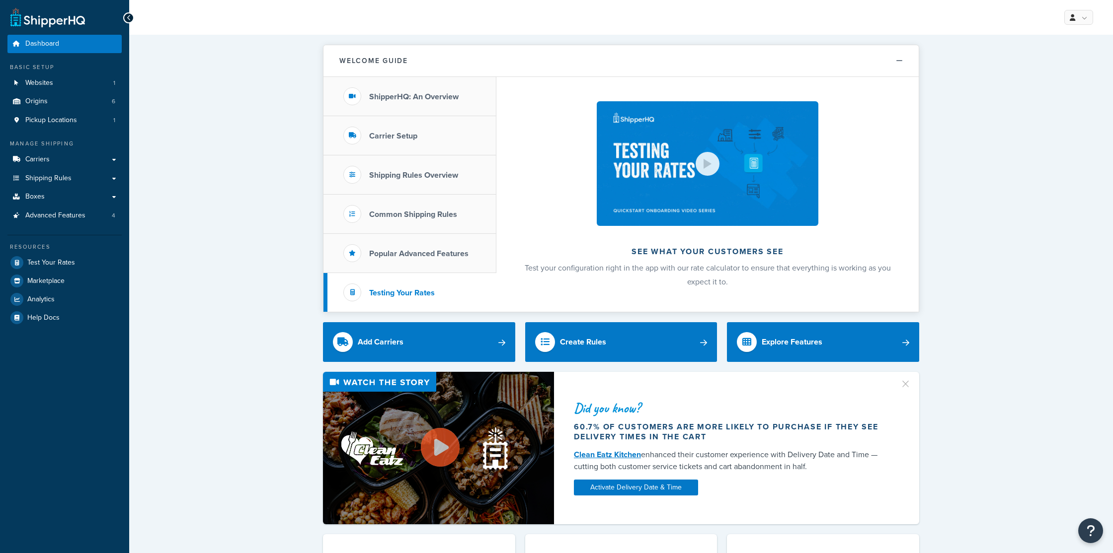  I want to click on a: Advanced Features4, so click(65, 216).